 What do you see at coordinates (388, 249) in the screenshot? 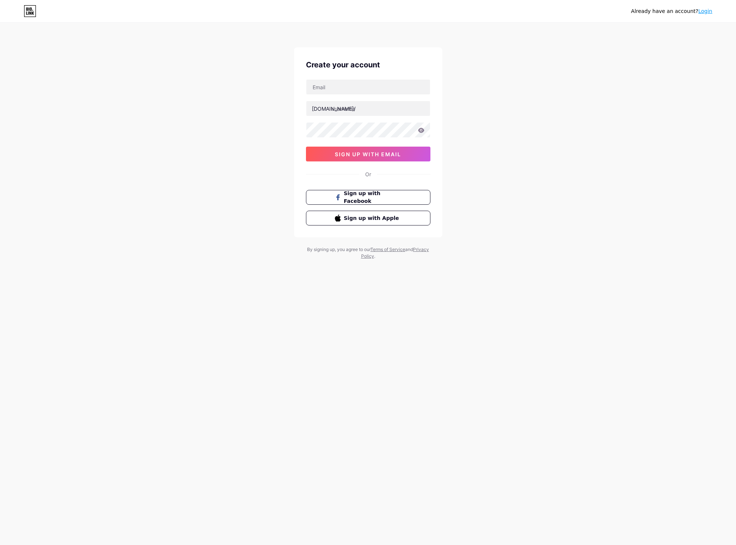
I see `a: Terms of Service` at bounding box center [388, 249].